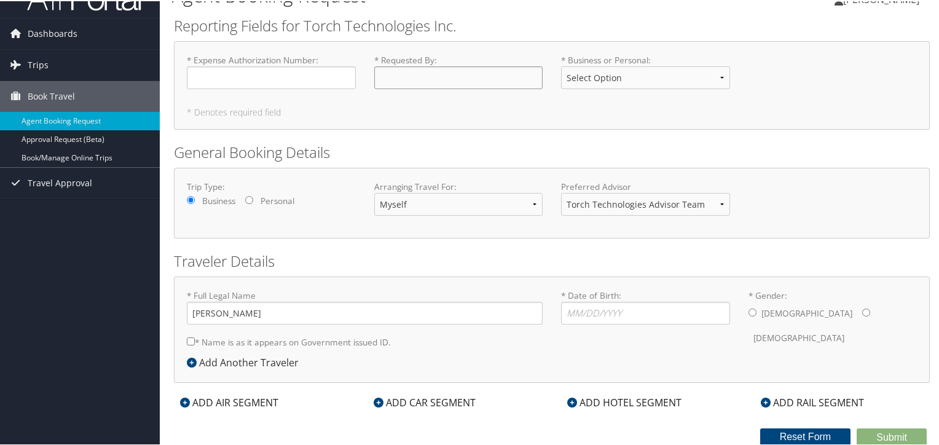 The image size is (939, 445). Describe the element at coordinates (229, 401) in the screenshot. I see `div: ADD AIR SEGMENT` at that location.